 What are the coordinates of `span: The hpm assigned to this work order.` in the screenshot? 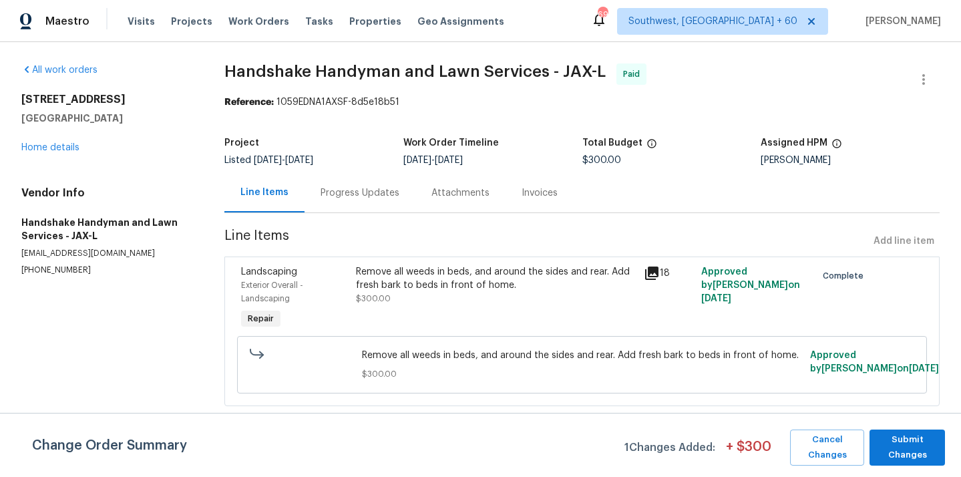 It's located at (837, 147).